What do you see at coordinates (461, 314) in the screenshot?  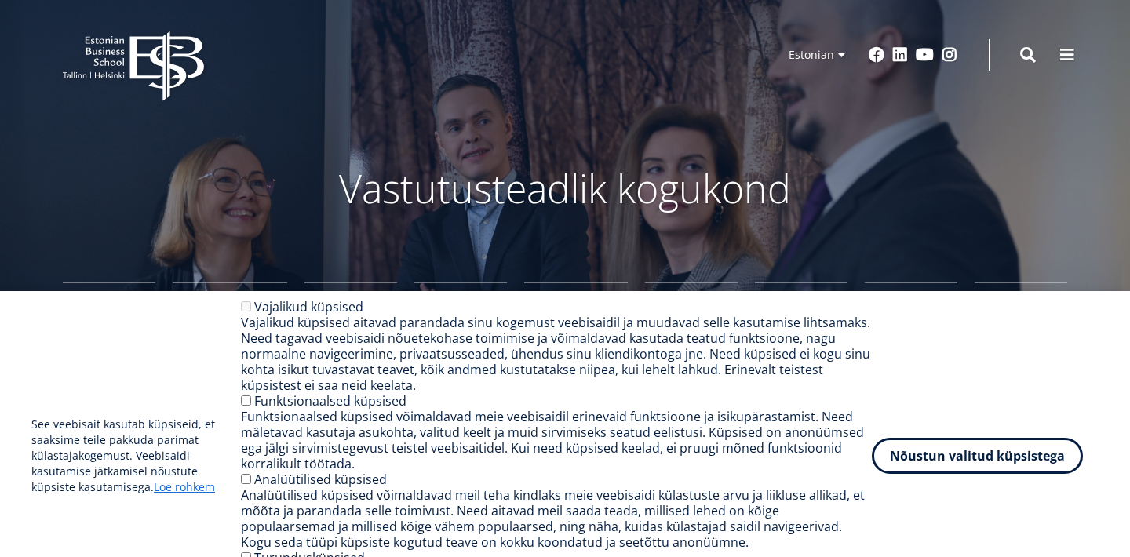 I see `a: Vastuvõtt ülikooli` at bounding box center [461, 314].